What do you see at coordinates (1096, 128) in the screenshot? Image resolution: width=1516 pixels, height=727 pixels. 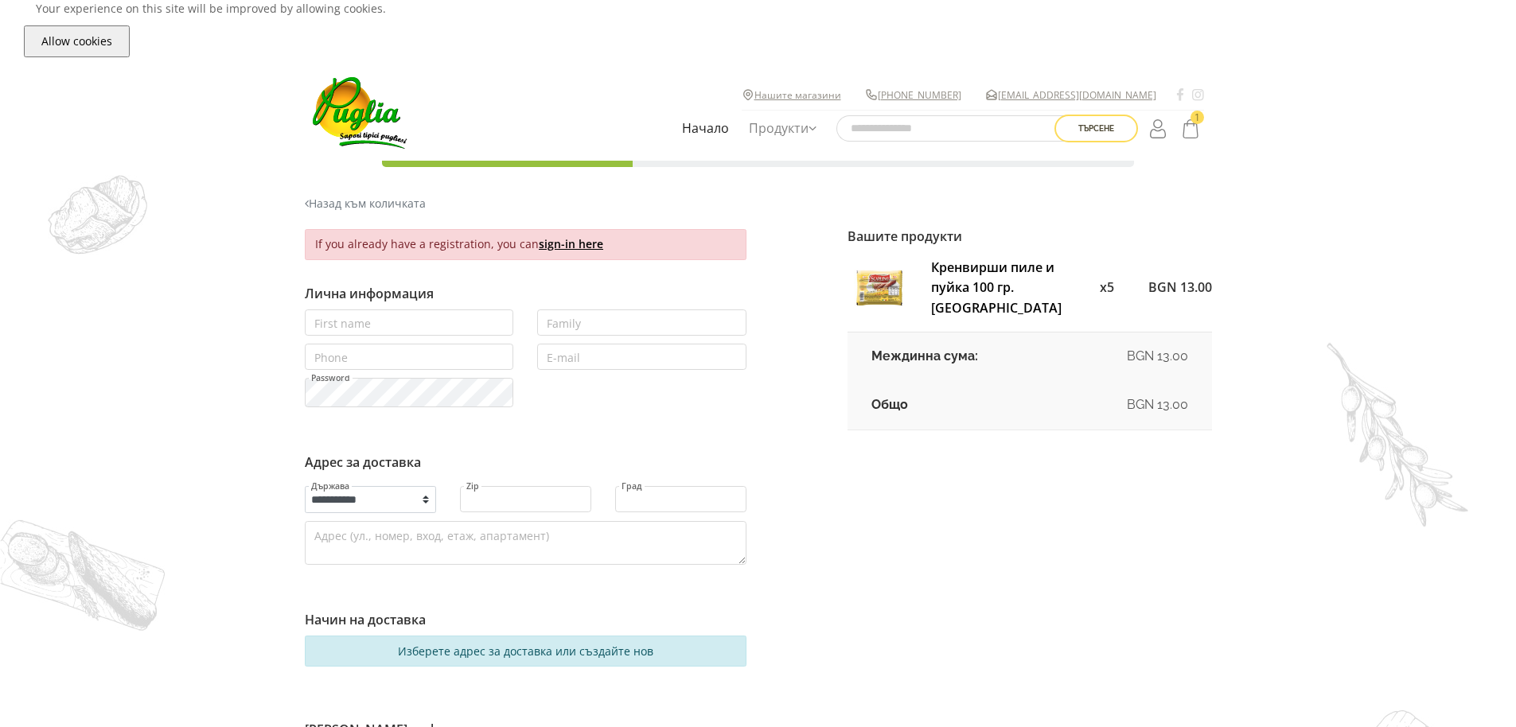 I see `button: Търсене` at bounding box center [1096, 128].